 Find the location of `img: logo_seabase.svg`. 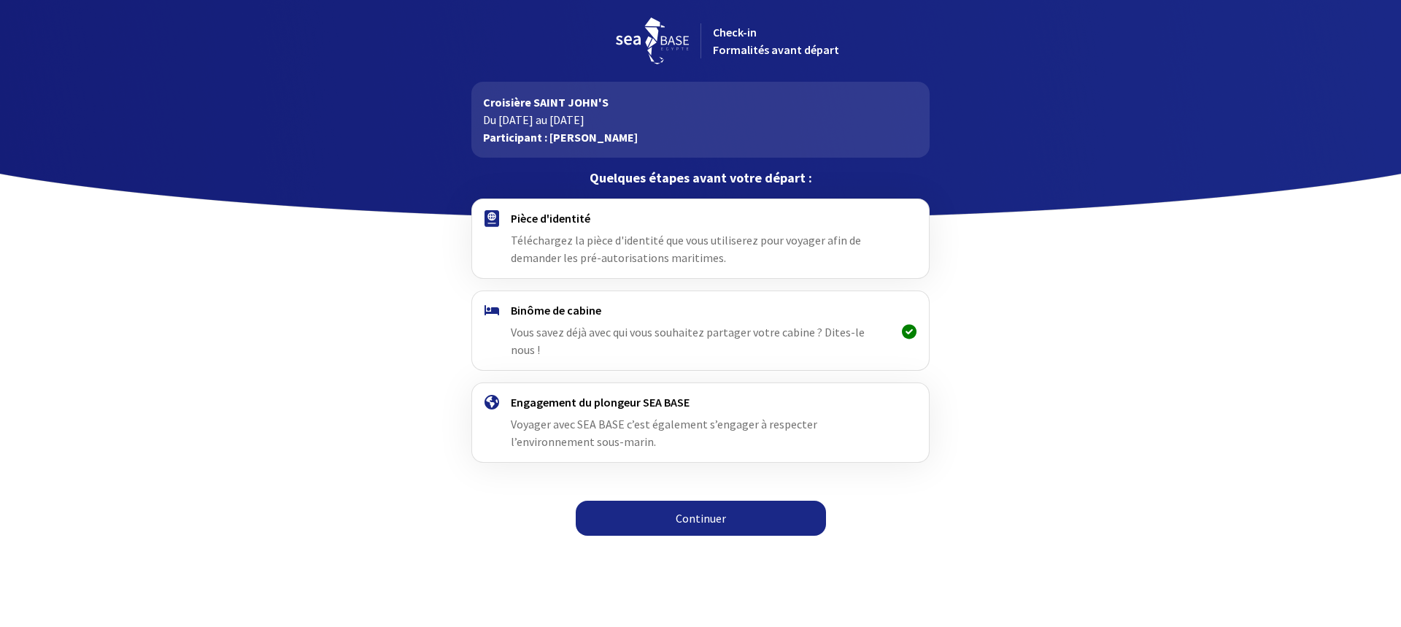

img: logo_seabase.svg is located at coordinates (652, 41).